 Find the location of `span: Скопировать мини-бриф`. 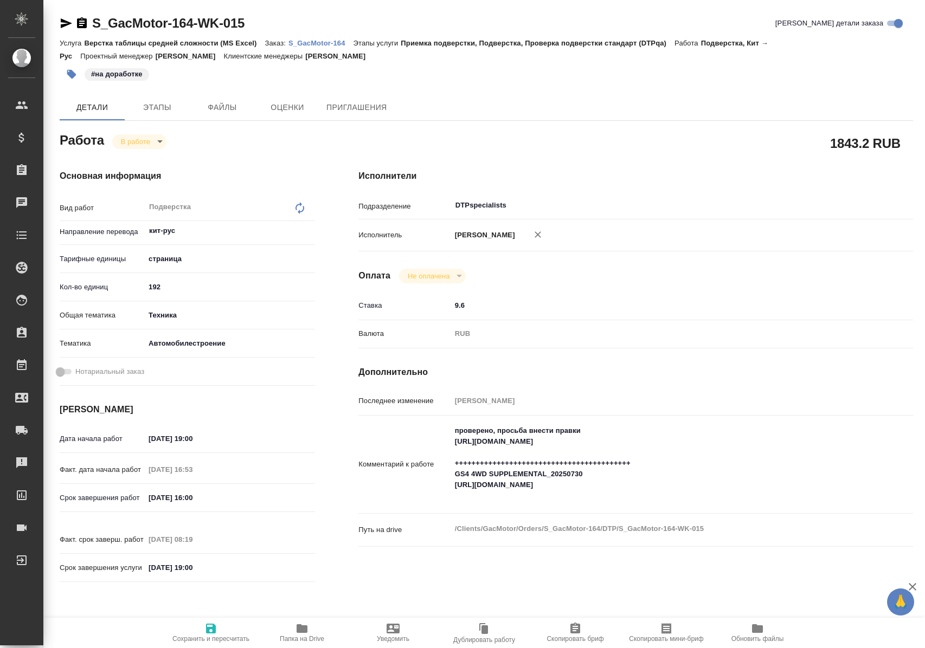

span: Скопировать мини-бриф is located at coordinates (666, 639).